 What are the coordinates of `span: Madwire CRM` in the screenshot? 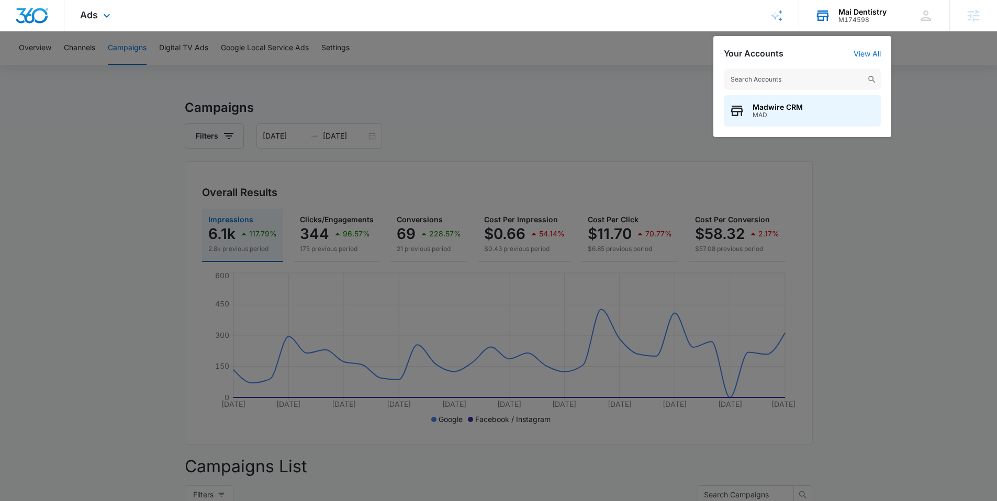 It's located at (778, 107).